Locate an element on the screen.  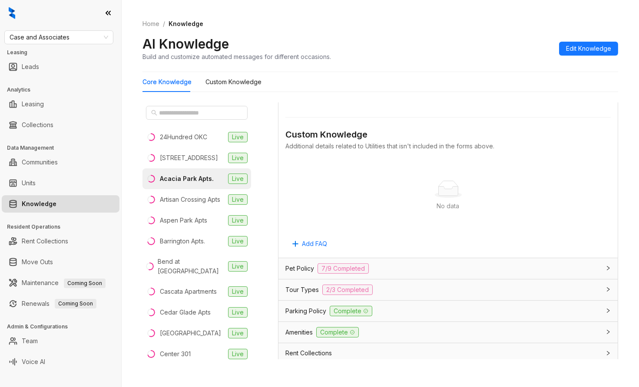
button: Edit Knowledge is located at coordinates (588, 49).